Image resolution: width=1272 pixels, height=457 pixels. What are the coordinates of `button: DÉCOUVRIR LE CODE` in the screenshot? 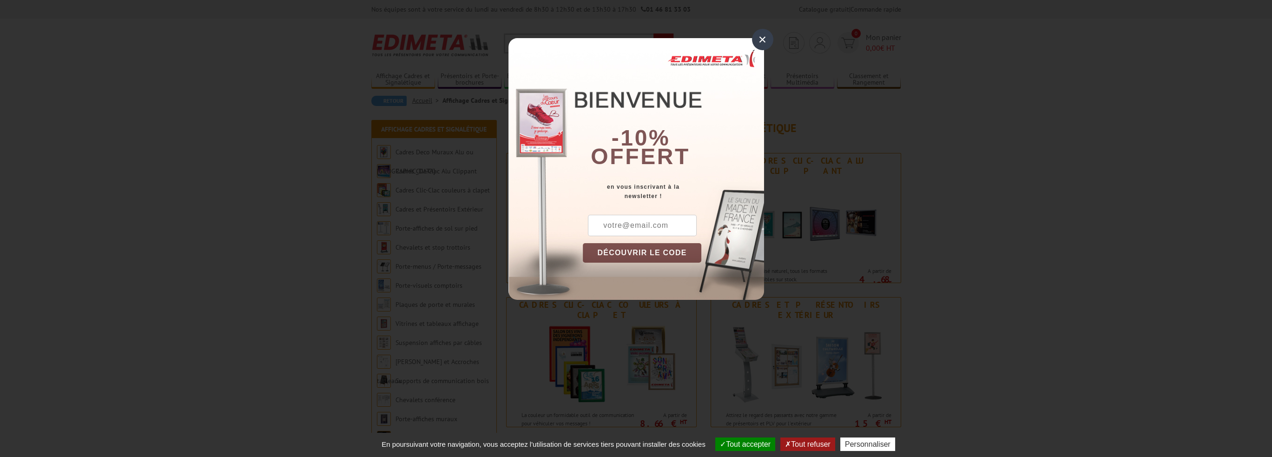 It's located at (642, 253).